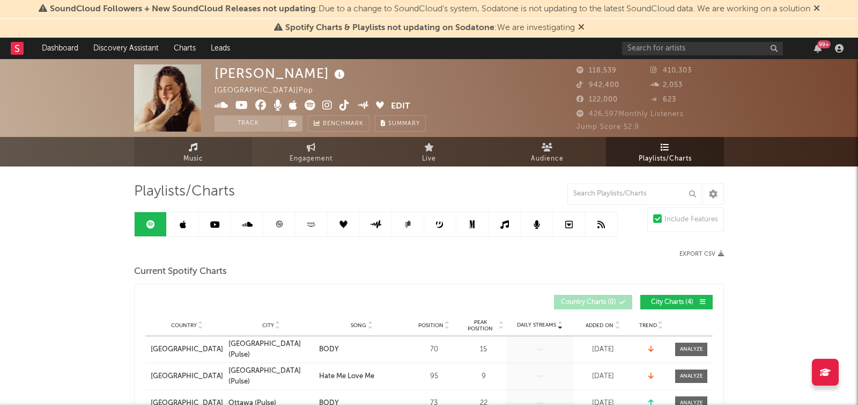 The image size is (858, 405). I want to click on span: 118,539, so click(597, 70).